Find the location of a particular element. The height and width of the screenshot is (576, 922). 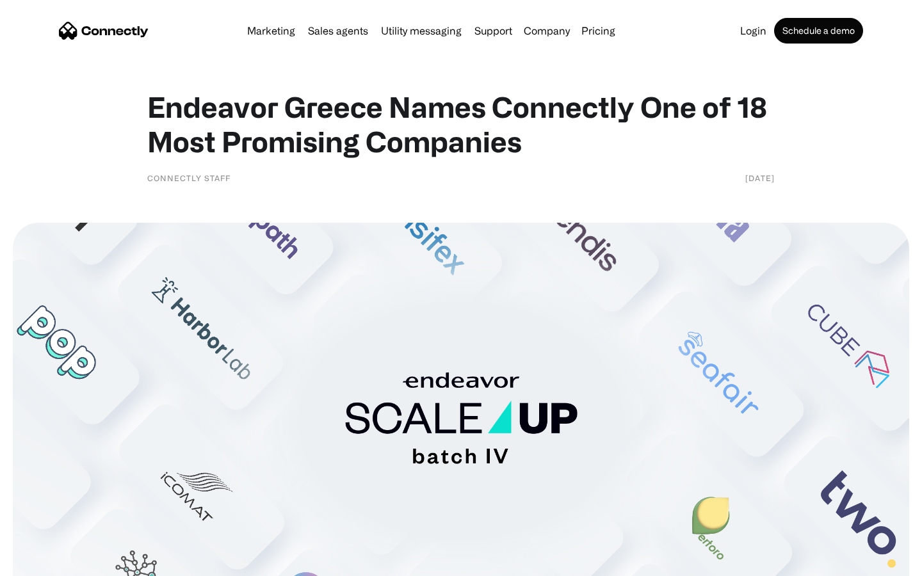

div: Company is located at coordinates (547, 31).